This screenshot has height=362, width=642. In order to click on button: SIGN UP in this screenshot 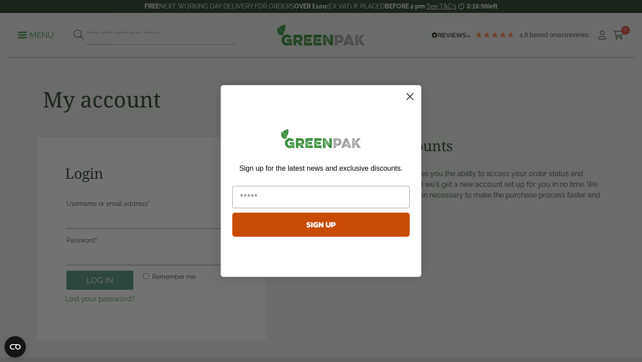, I will do `click(321, 225)`.